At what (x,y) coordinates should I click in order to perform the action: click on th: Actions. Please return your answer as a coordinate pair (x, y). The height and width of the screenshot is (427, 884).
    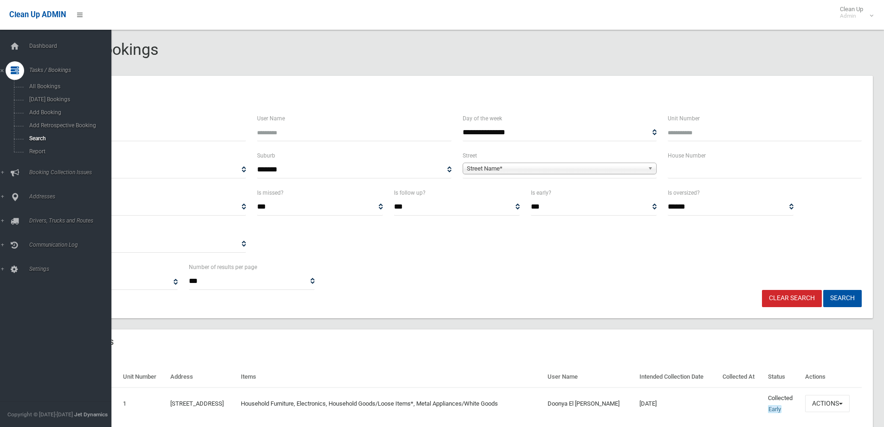
    Looking at the image, I should click on (832, 377).